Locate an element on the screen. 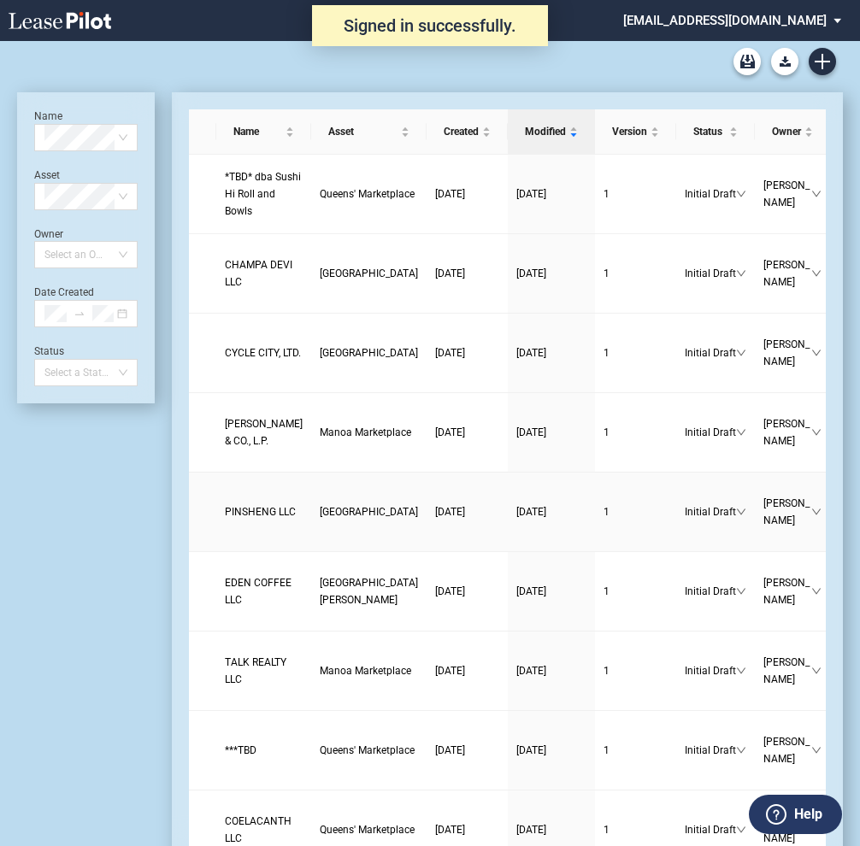  span: PINSHENG LLC is located at coordinates (260, 512).